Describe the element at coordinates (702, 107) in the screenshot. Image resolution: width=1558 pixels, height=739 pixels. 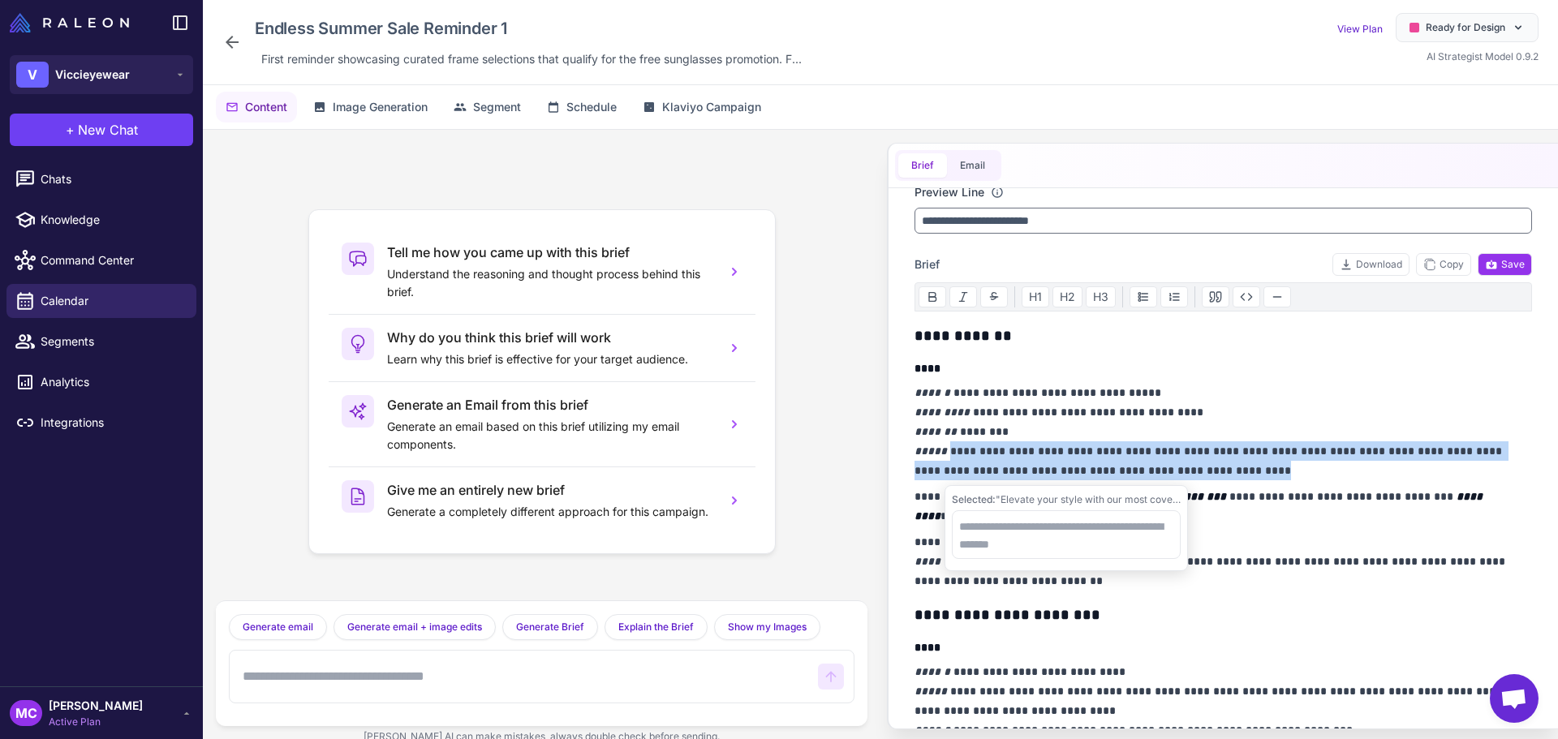
I see `button: Klaviyo Campaign` at that location.